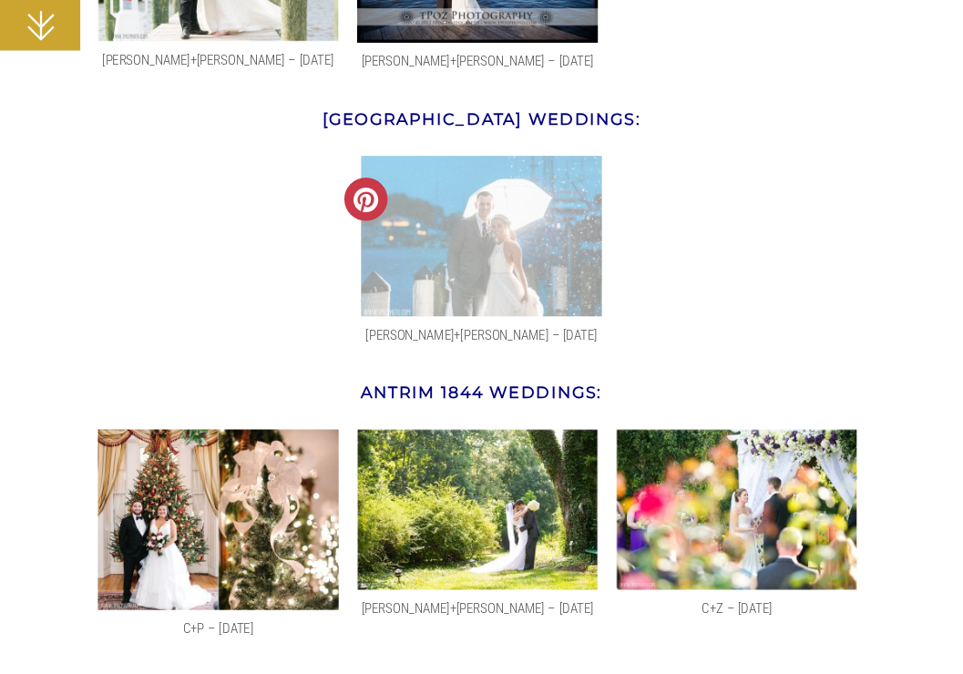 The height and width of the screenshot is (674, 963). I want to click on strong: Antrim 1844 Weddings:, so click(481, 392).